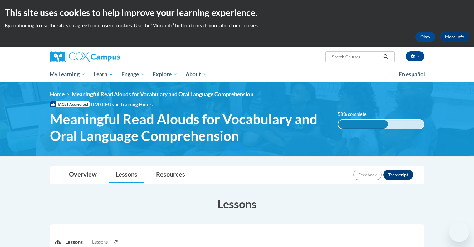  What do you see at coordinates (83, 175) in the screenshot?
I see `a: Overview` at bounding box center [83, 175].